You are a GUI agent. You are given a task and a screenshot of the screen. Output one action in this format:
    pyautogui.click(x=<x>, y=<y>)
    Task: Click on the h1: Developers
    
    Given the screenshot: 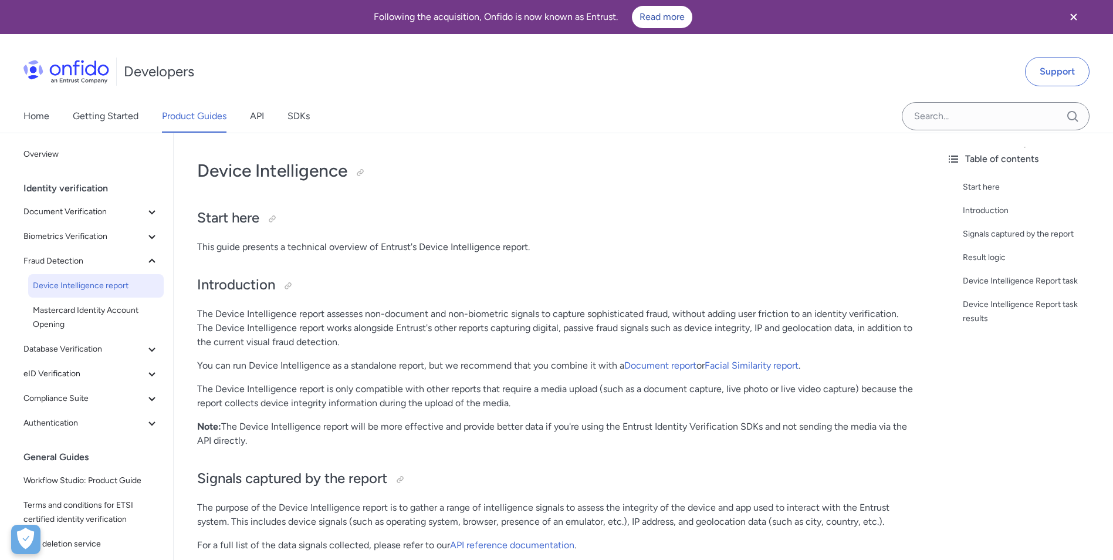 What is the action you would take?
    pyautogui.click(x=159, y=72)
    